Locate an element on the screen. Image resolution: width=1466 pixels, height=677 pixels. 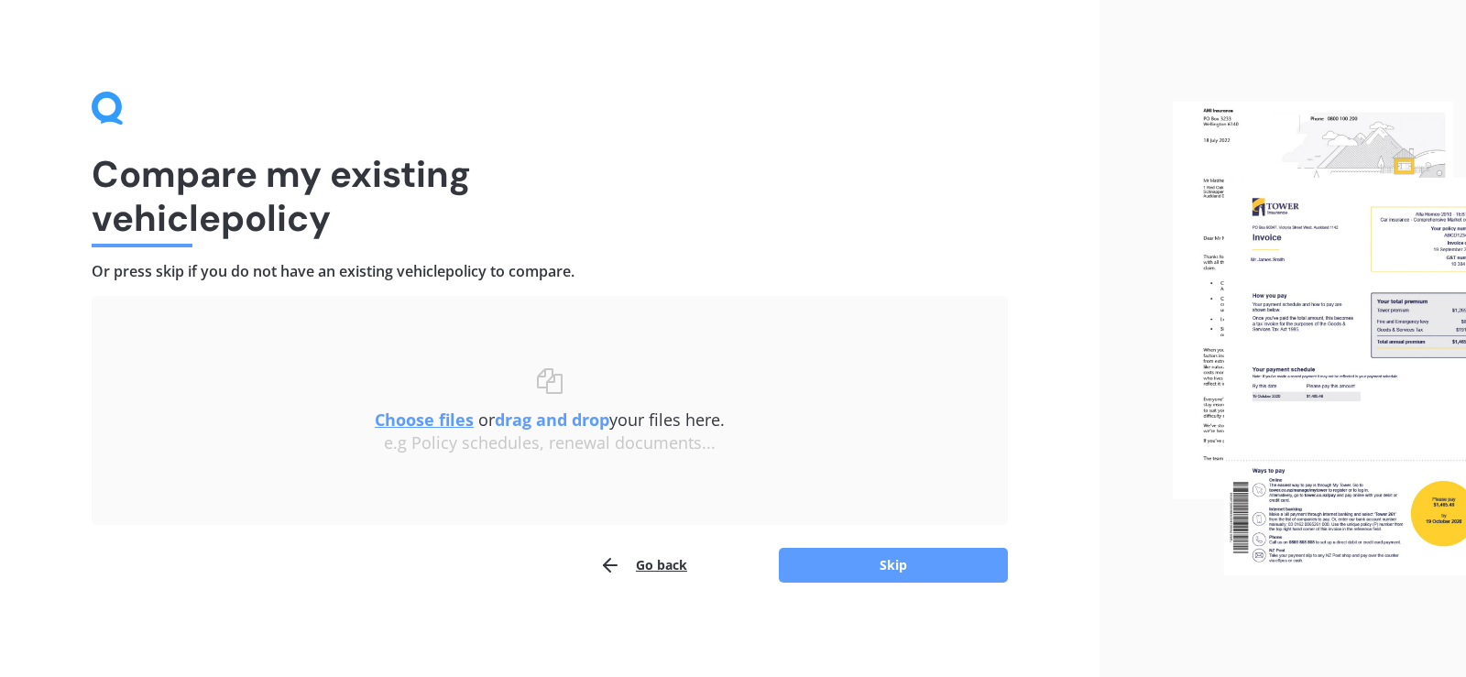
h4: Or press skip if you do not have an existing vehicle policy to compare. is located at coordinates (550, 271).